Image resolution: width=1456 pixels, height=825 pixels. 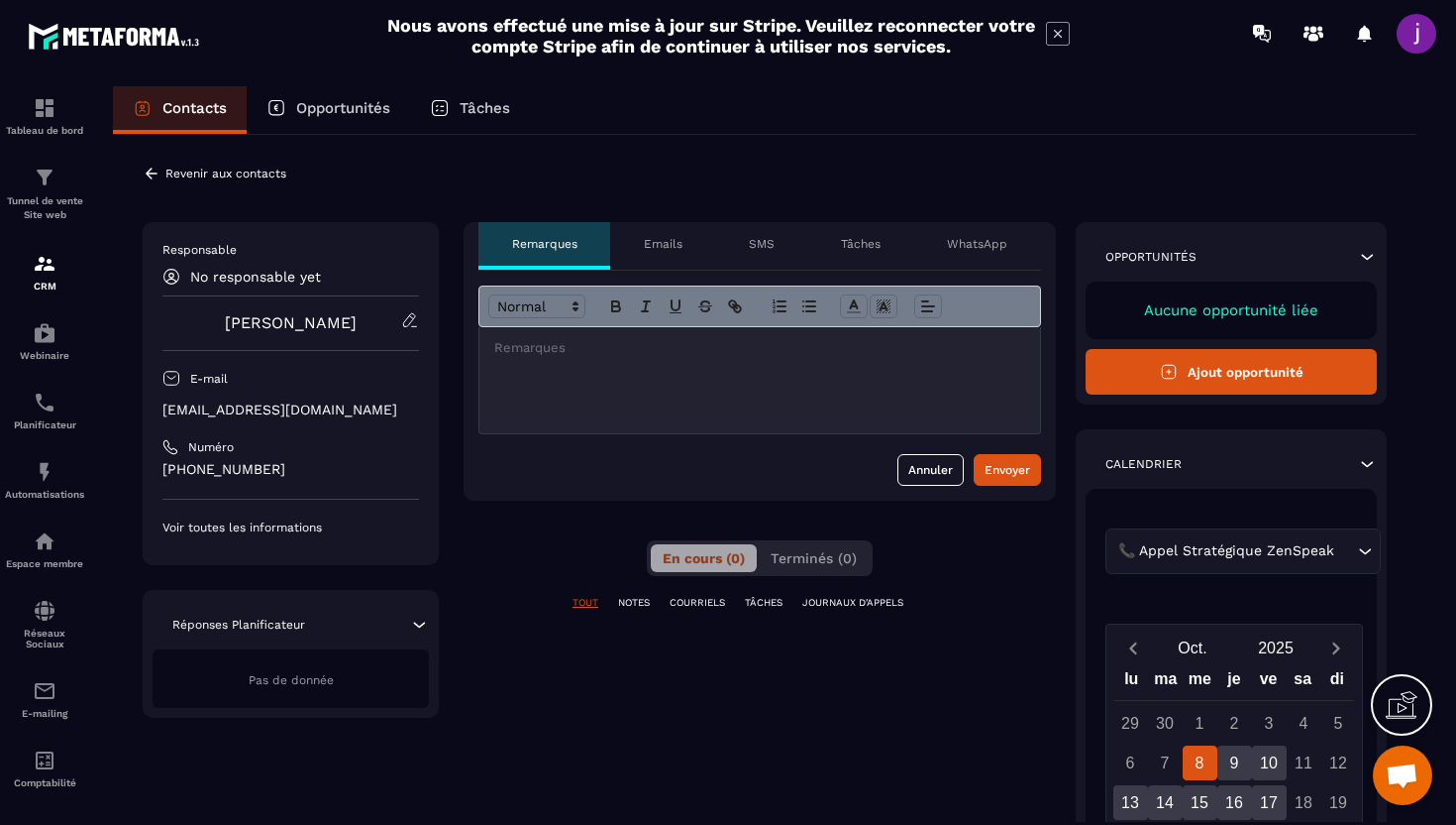 What do you see at coordinates (1336, 682) in the screenshot?
I see `div: di` at bounding box center [1336, 682].